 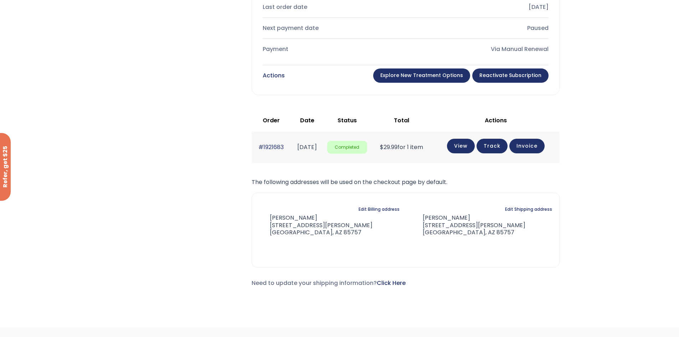 I want to click on a: Invoice, so click(x=527, y=146).